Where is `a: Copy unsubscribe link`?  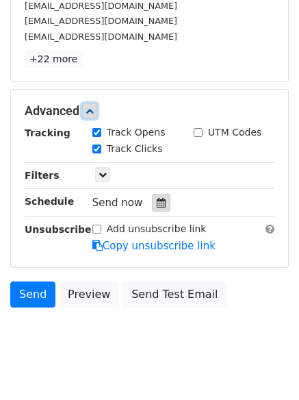 a: Copy unsubscribe link is located at coordinates (154, 246).